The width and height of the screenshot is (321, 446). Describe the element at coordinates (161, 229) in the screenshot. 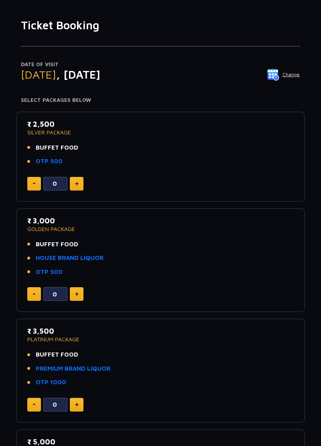

I see `p: GOLDEN PACKAGE` at that location.